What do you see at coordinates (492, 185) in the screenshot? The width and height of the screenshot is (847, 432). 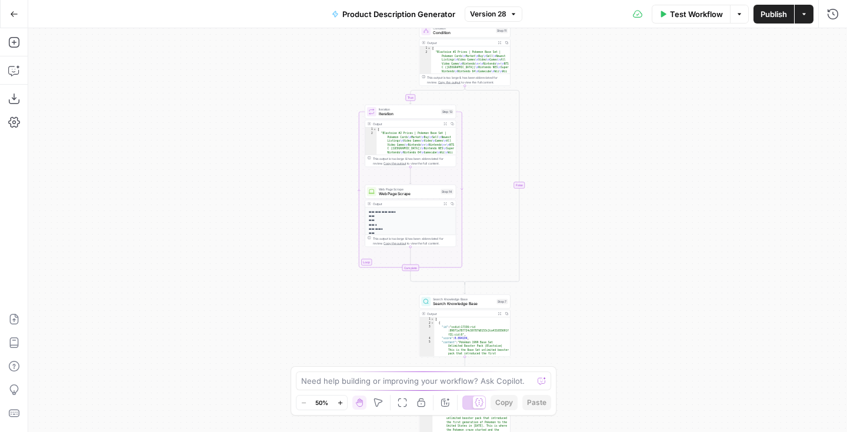 I see `g: Edge from step_11 to step_11-conditional-end` at bounding box center [492, 185].